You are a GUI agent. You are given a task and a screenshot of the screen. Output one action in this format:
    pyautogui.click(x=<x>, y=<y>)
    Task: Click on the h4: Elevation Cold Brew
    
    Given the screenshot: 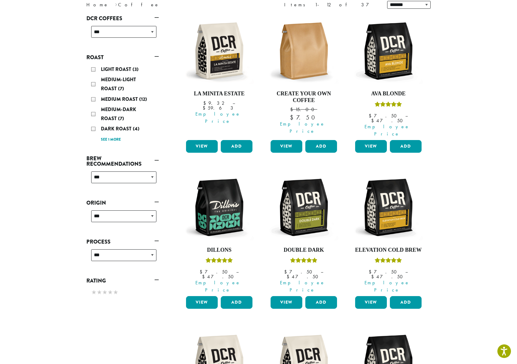 What is the action you would take?
    pyautogui.click(x=388, y=250)
    